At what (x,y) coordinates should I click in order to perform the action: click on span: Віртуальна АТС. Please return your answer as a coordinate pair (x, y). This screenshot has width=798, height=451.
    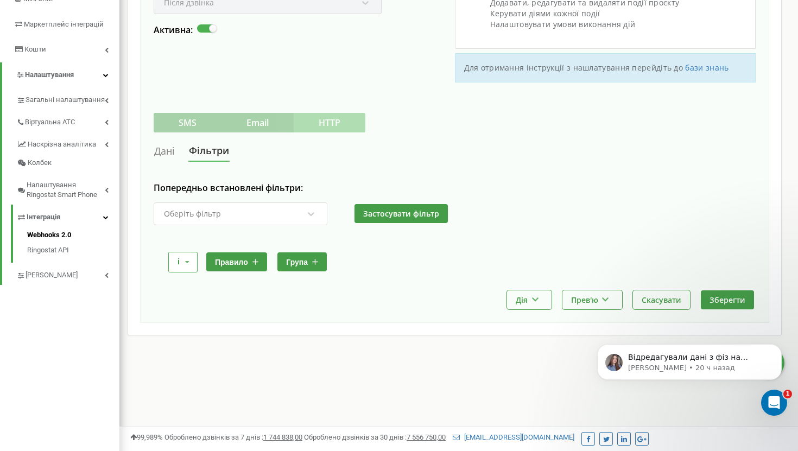
    Looking at the image, I should click on (50, 122).